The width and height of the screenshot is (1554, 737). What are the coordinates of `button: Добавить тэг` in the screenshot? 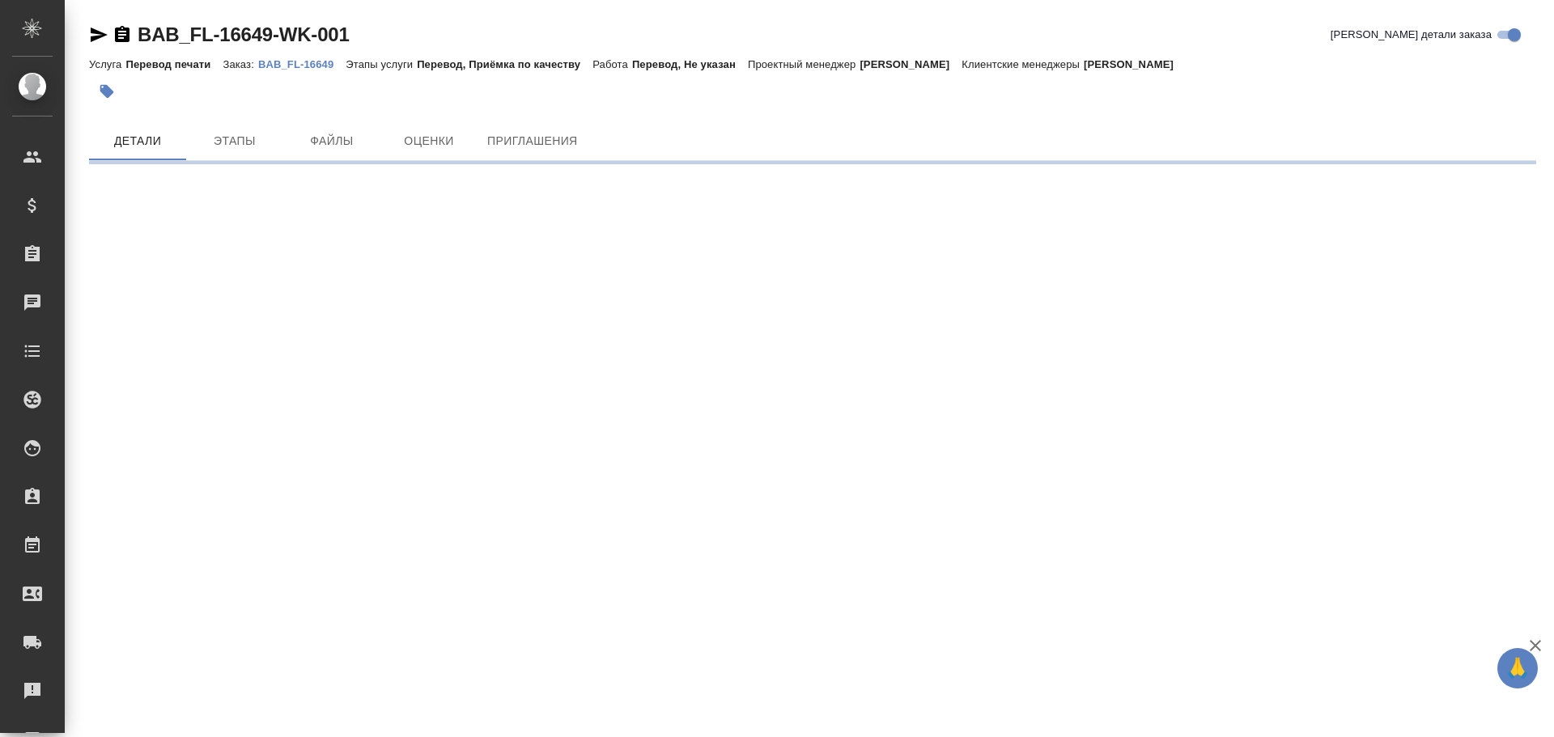 It's located at (107, 91).